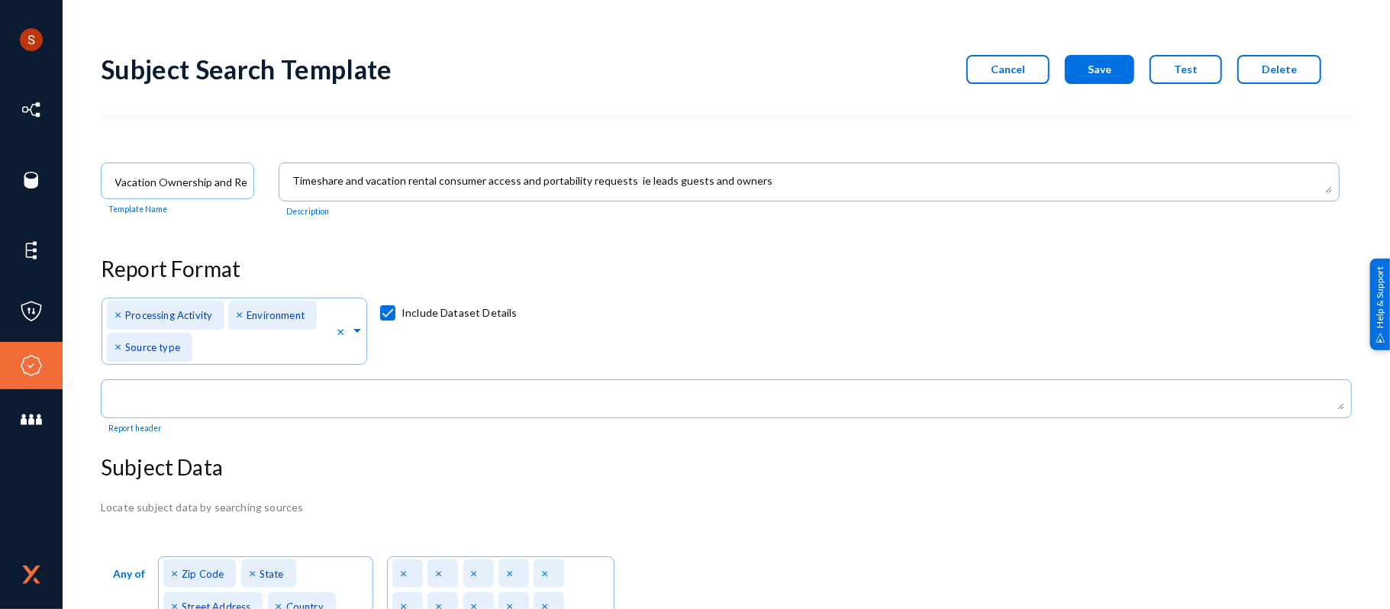 This screenshot has width=1390, height=609. What do you see at coordinates (344, 332) in the screenshot?
I see `span: Clear all` at bounding box center [344, 332].